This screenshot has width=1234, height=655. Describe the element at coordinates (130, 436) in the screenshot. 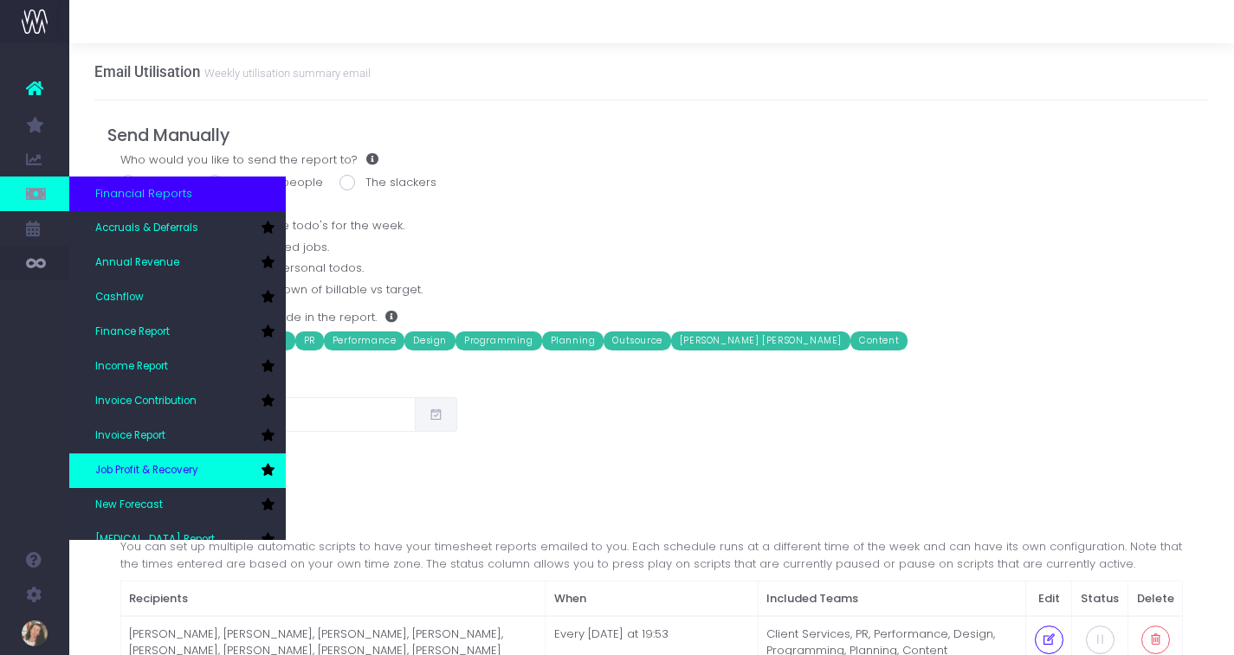

I see `span: Invoice Report` at that location.